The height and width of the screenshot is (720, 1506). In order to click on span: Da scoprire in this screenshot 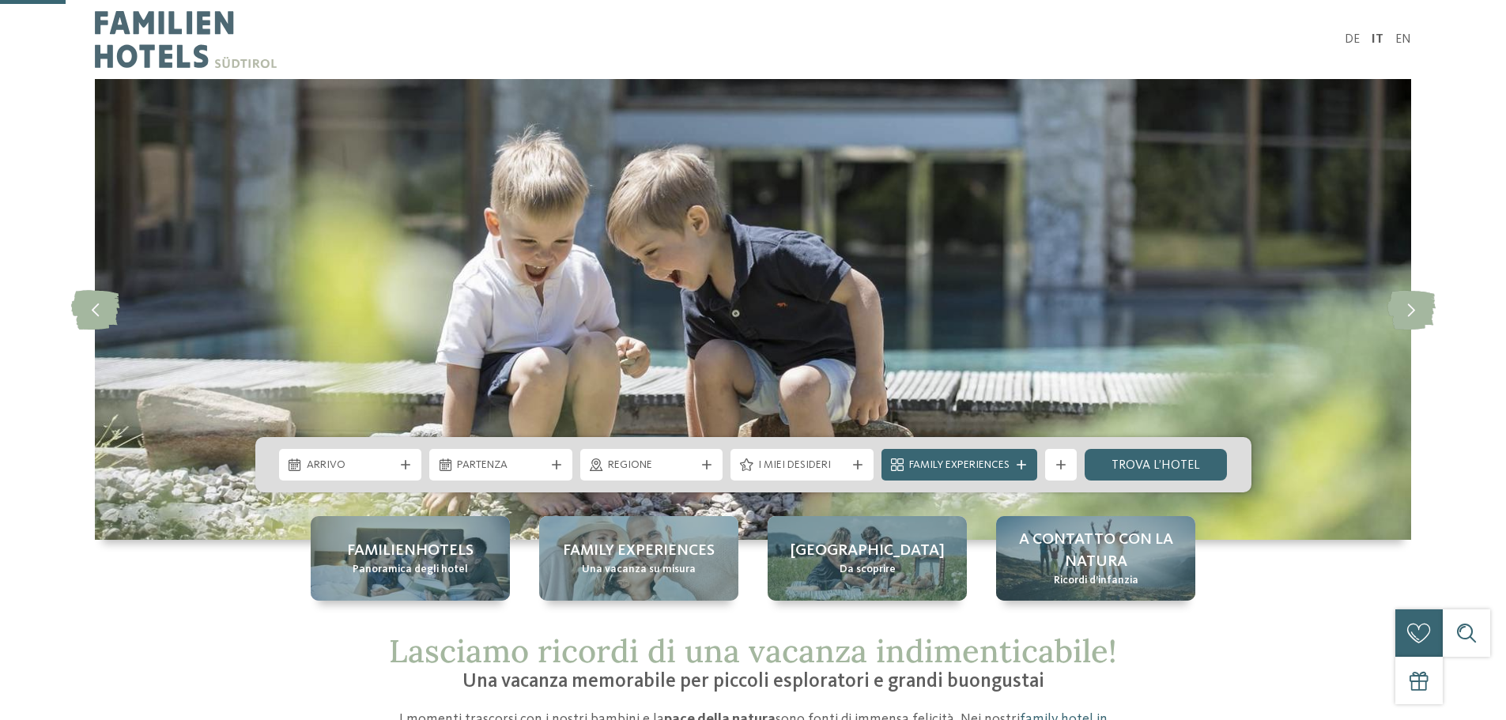, I will do `click(867, 570)`.